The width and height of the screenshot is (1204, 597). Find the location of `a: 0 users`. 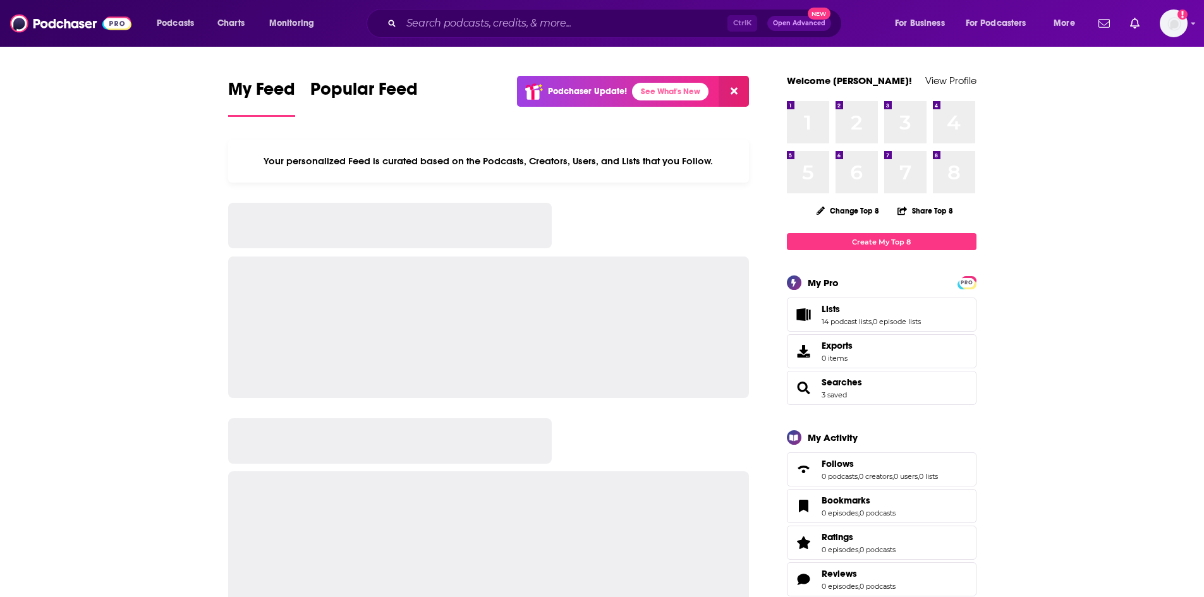

a: 0 users is located at coordinates (906, 477).